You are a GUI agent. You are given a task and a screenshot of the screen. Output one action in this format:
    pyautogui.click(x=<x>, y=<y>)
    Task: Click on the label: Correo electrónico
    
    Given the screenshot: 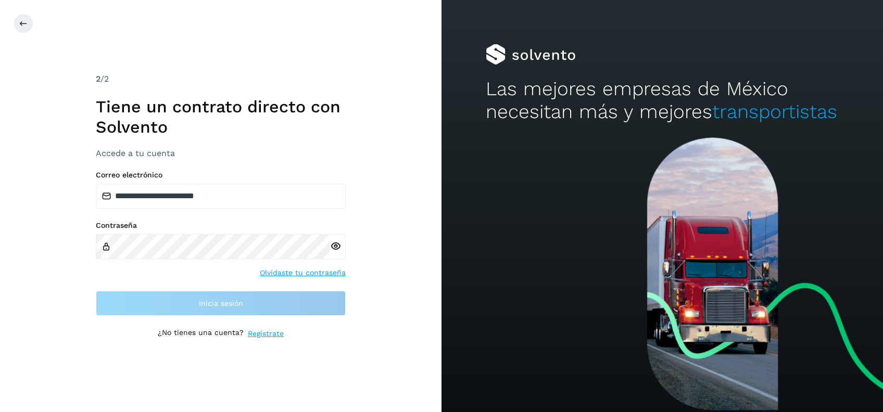 What is the action you would take?
    pyautogui.click(x=221, y=175)
    